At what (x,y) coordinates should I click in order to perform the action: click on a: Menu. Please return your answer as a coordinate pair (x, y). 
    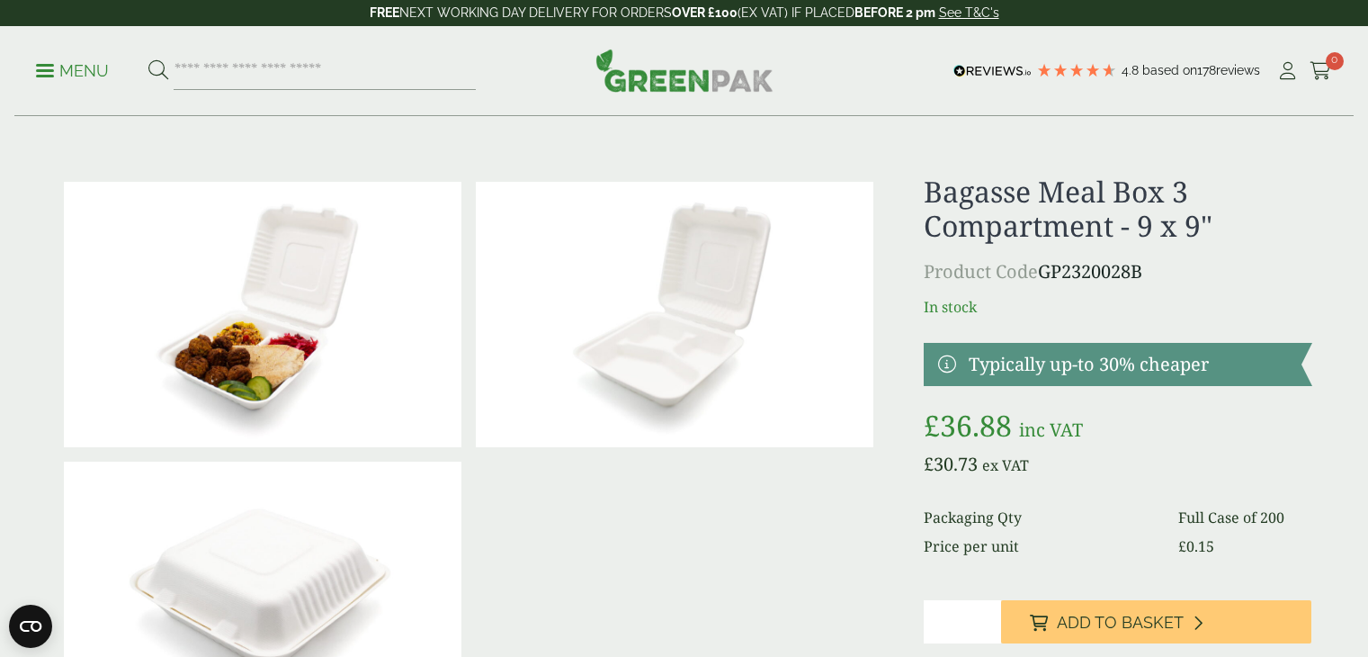
    Looking at the image, I should click on (72, 69).